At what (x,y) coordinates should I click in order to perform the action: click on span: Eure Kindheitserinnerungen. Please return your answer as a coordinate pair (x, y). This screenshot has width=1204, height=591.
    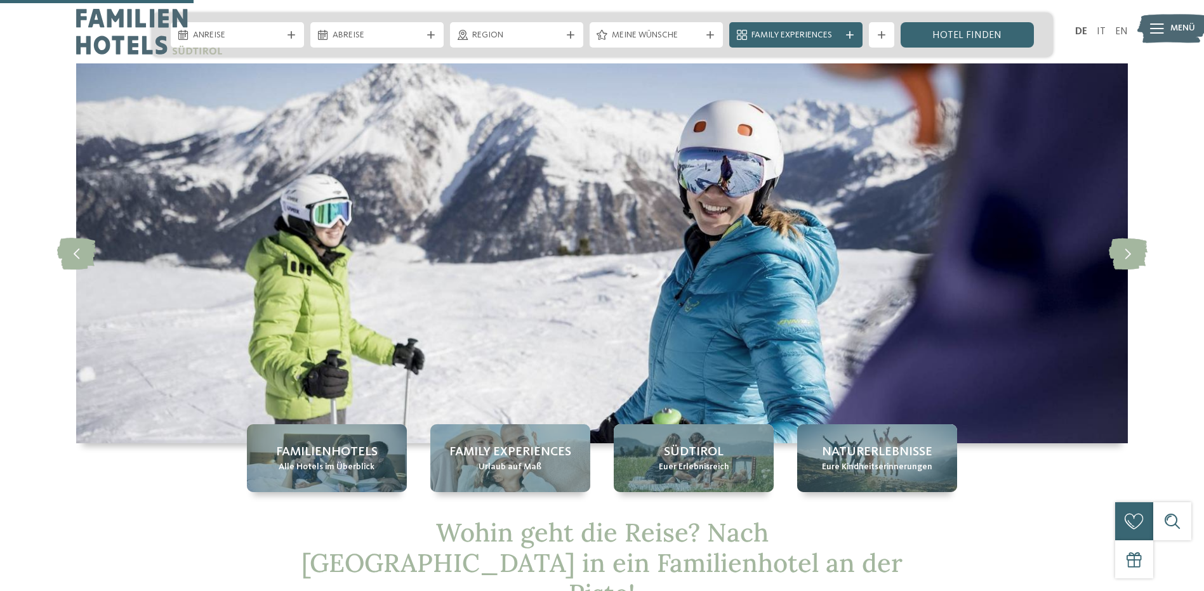
    Looking at the image, I should click on (877, 468).